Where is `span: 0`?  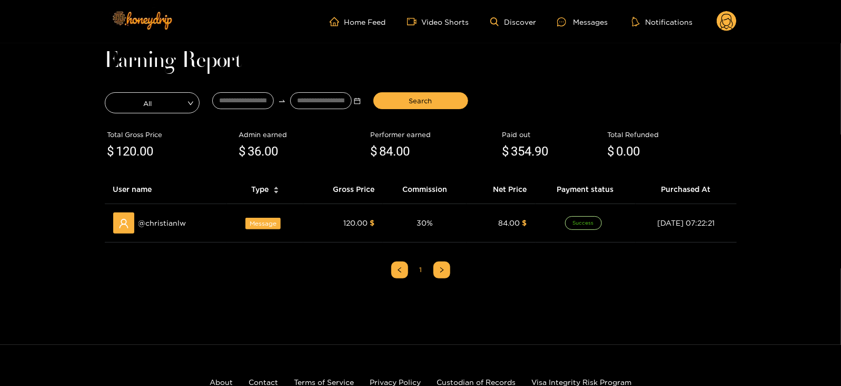 span: 0 is located at coordinates (620, 151).